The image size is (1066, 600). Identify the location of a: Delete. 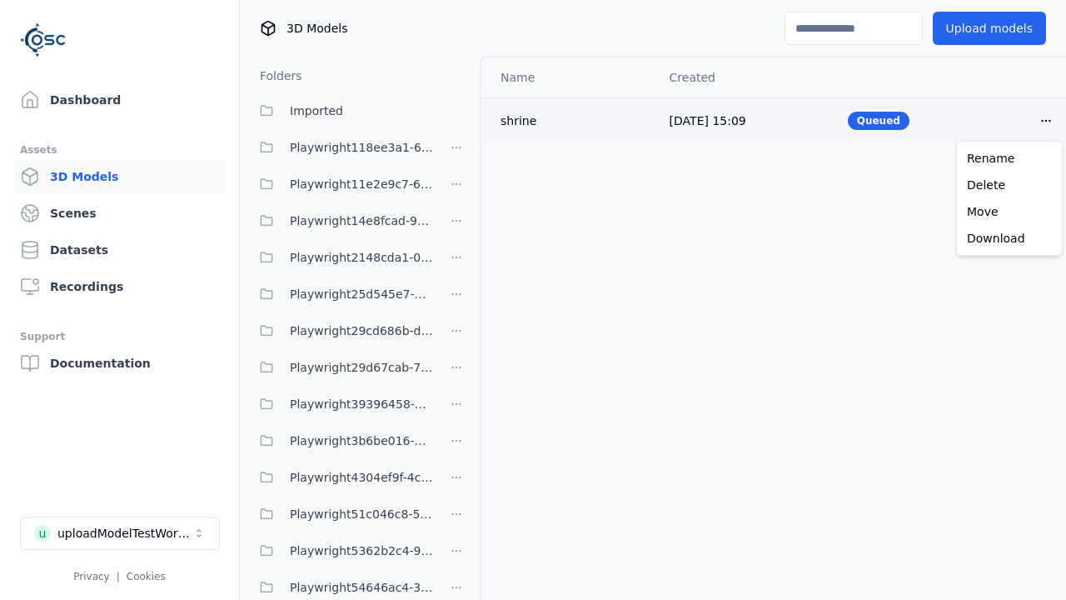
(1010, 185).